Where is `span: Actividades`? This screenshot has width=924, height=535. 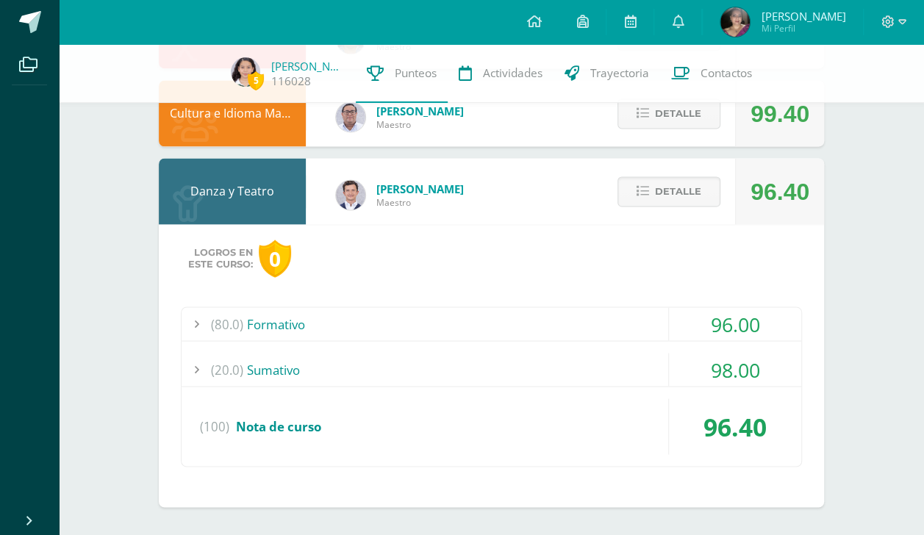
span: Actividades is located at coordinates (513, 73).